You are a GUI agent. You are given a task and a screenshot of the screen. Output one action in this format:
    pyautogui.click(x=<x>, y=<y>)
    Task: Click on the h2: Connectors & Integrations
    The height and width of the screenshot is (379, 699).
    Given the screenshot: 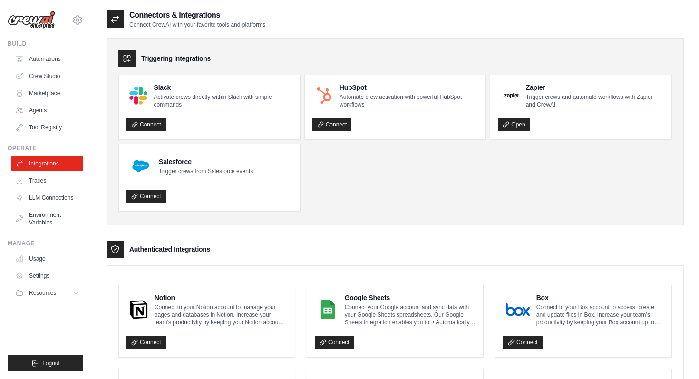 What is the action you would take?
    pyautogui.click(x=197, y=15)
    